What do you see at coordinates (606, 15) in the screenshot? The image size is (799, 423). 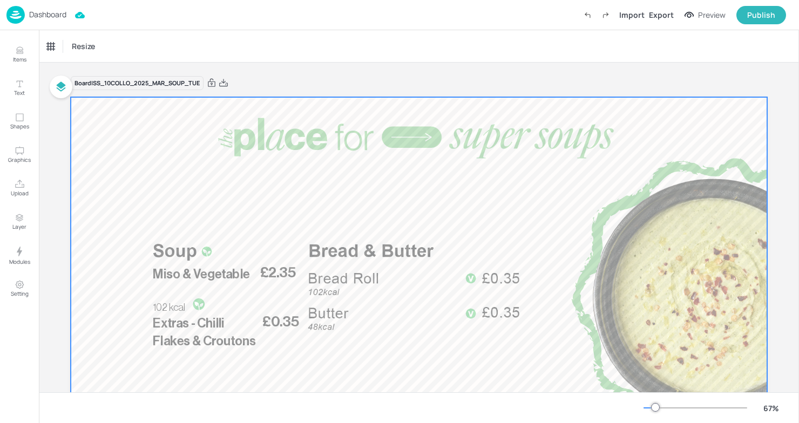 I see `label: Redo (Ctrl + Y)` at bounding box center [606, 15].